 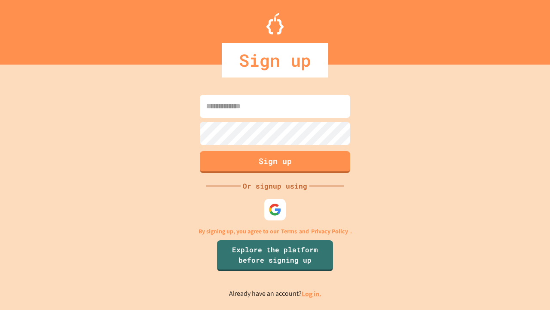 I want to click on img: google-icon.svg, so click(x=275, y=209).